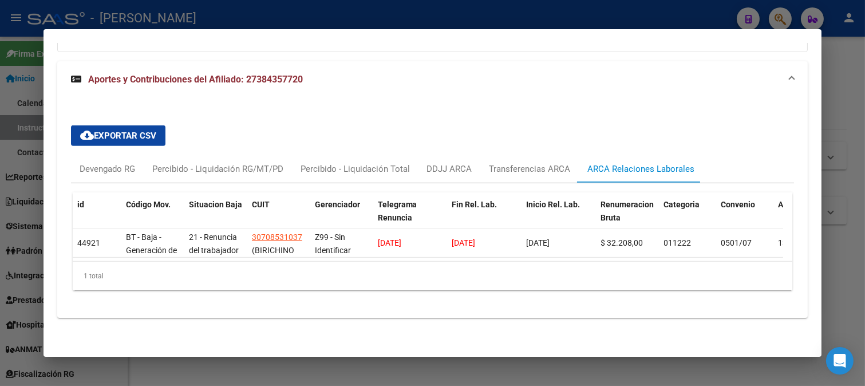  What do you see at coordinates (277, 237) in the screenshot?
I see `span: 30708531037` at bounding box center [277, 237].